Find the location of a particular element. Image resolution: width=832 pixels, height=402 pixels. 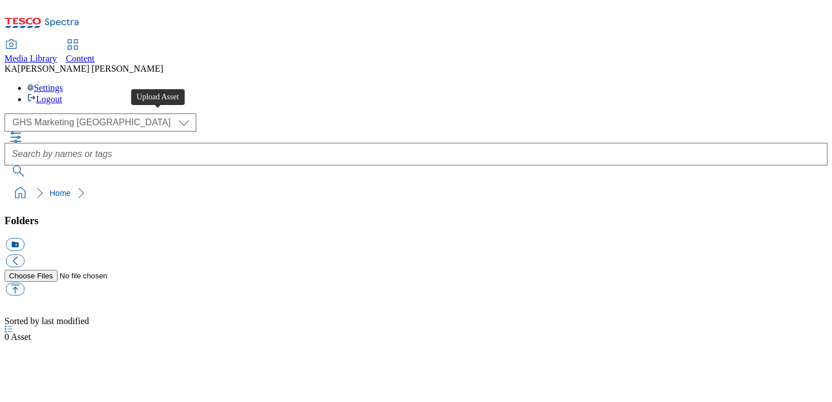

span: 0 is located at coordinates (7, 336).